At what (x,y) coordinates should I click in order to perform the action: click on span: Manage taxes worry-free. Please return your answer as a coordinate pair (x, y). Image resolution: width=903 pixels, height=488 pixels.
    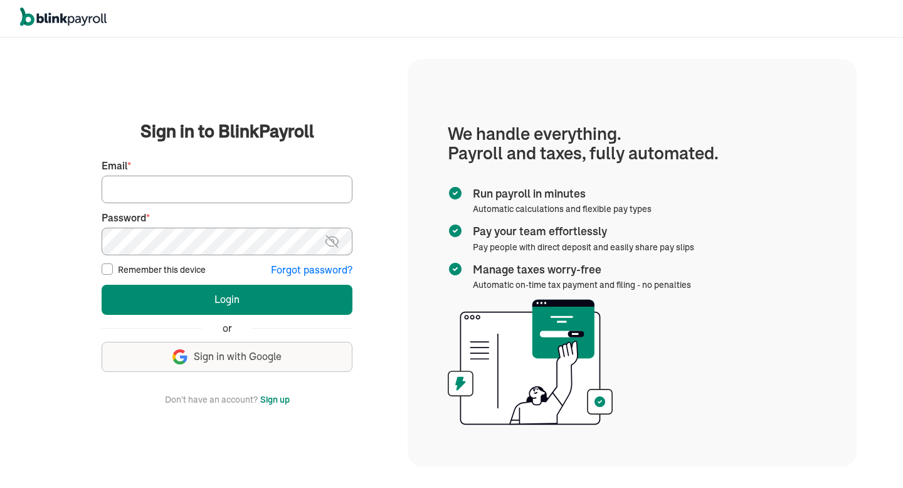
    Looking at the image, I should click on (579, 270).